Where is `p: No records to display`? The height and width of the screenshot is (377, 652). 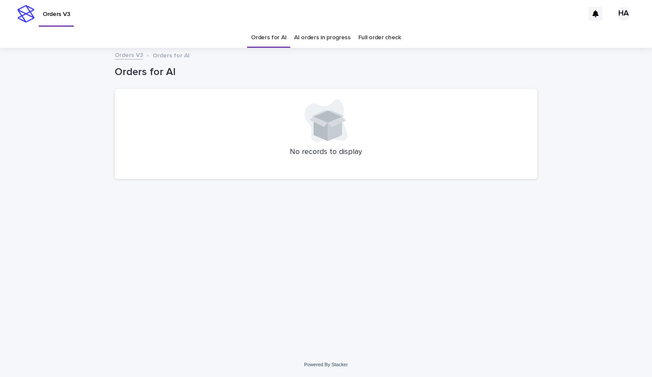 p: No records to display is located at coordinates (326, 152).